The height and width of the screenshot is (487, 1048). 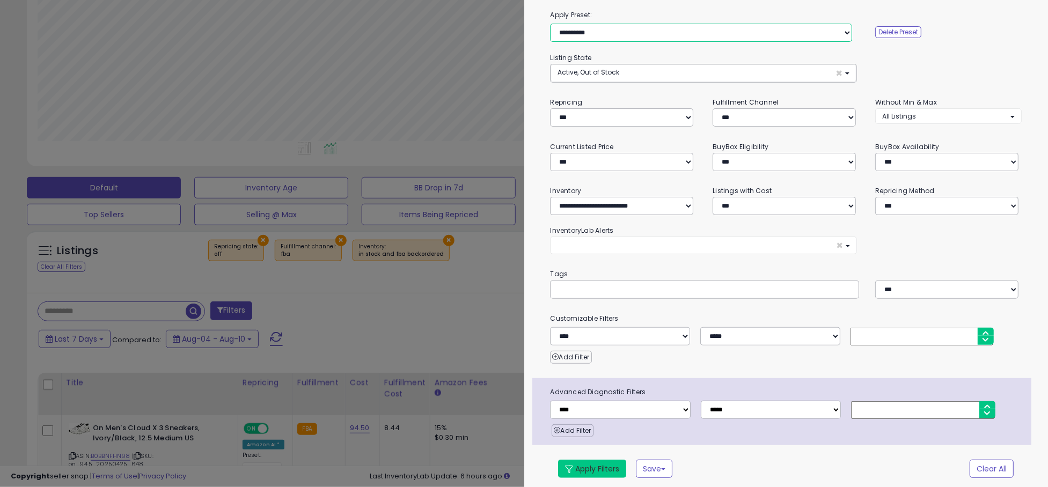 What do you see at coordinates (588, 72) in the screenshot?
I see `span: Active, Out of Stock` at bounding box center [588, 72].